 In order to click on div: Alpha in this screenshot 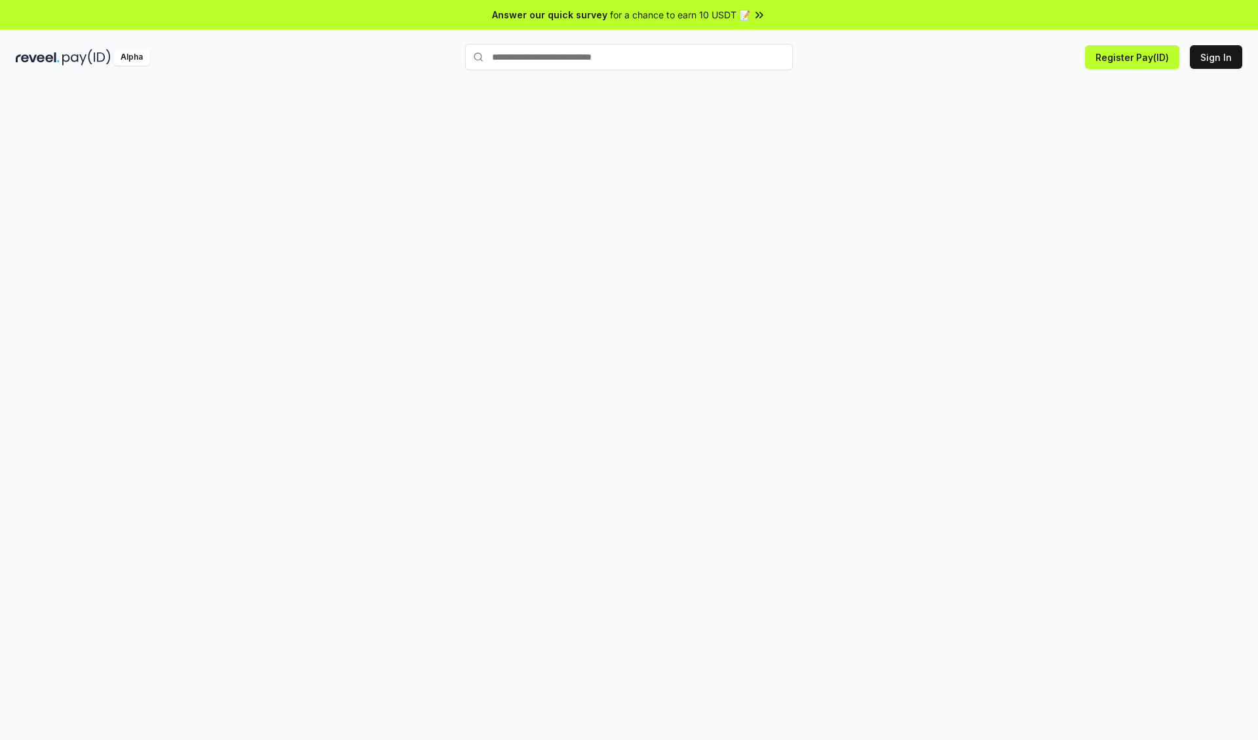, I will do `click(132, 57)`.